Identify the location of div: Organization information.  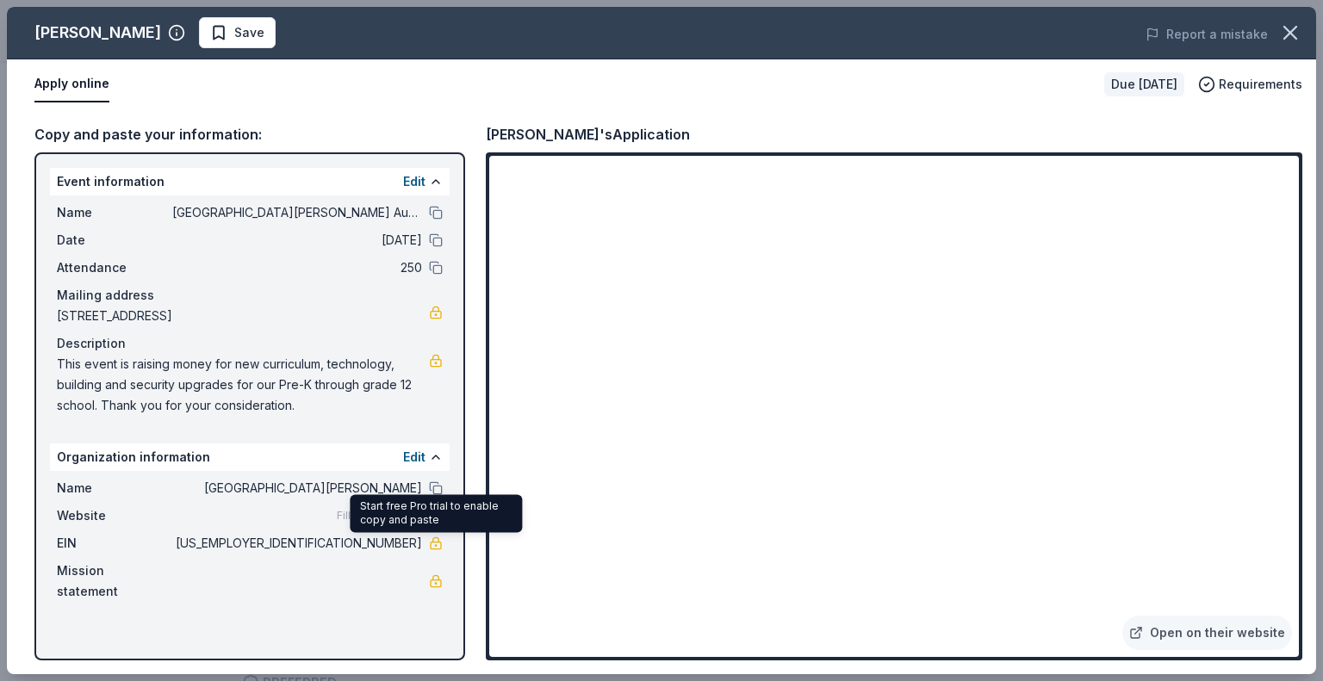
(250, 457).